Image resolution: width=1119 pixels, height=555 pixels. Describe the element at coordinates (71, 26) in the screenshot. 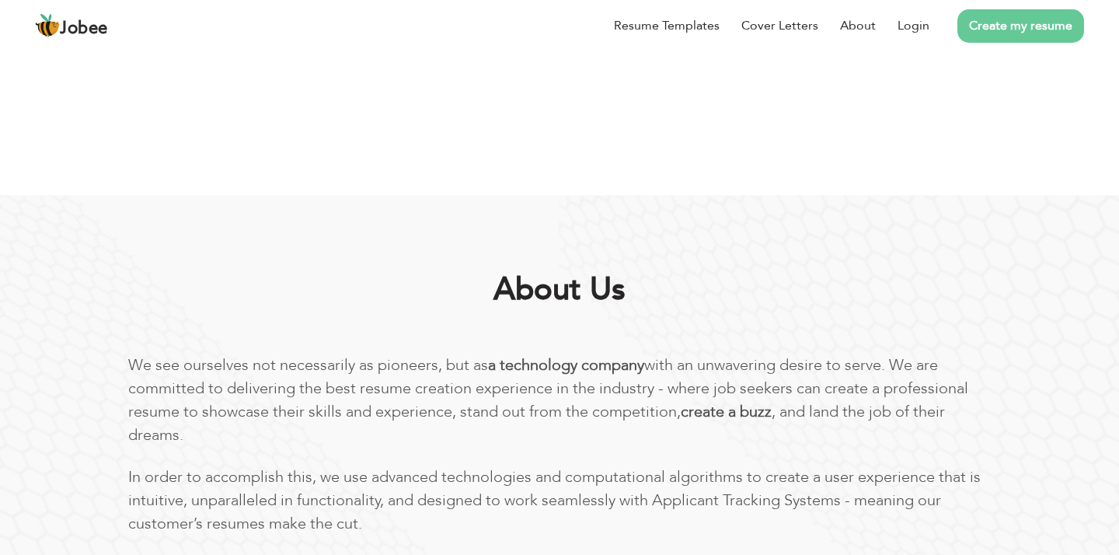

I see `a: Jobee` at that location.